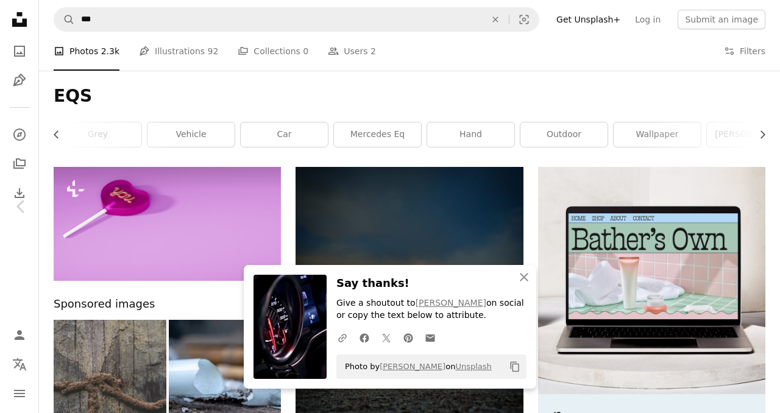 This screenshot has height=413, width=780. What do you see at coordinates (648, 20) in the screenshot?
I see `a: Log in` at bounding box center [648, 20].